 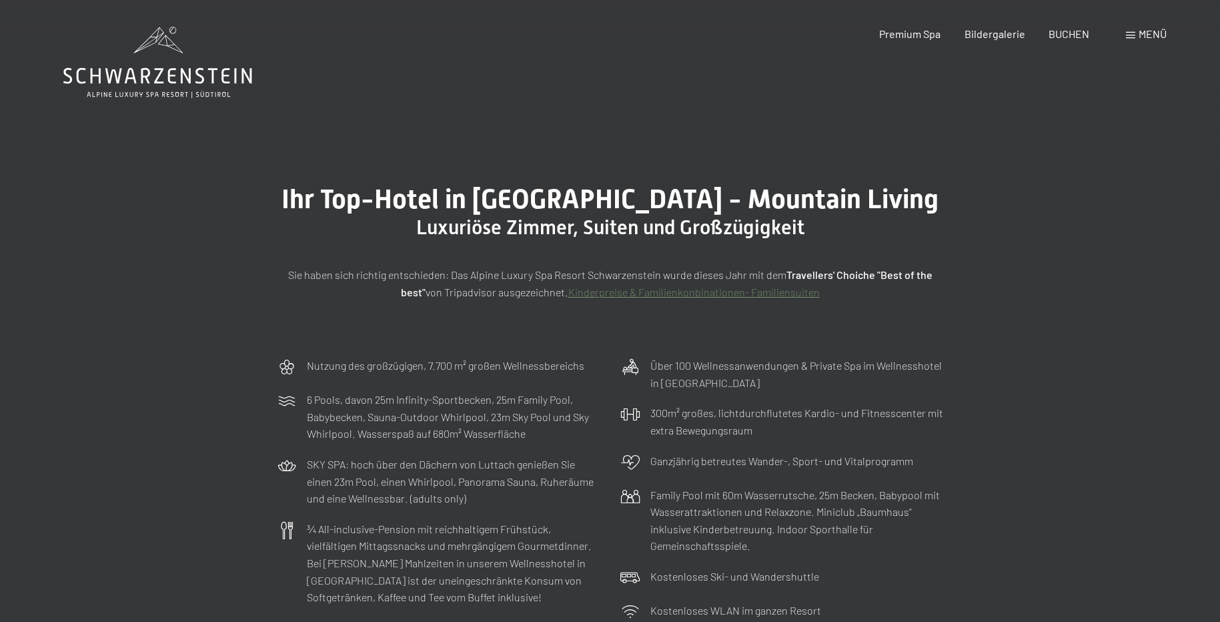 What do you see at coordinates (995, 33) in the screenshot?
I see `span: Bildergalerie` at bounding box center [995, 33].